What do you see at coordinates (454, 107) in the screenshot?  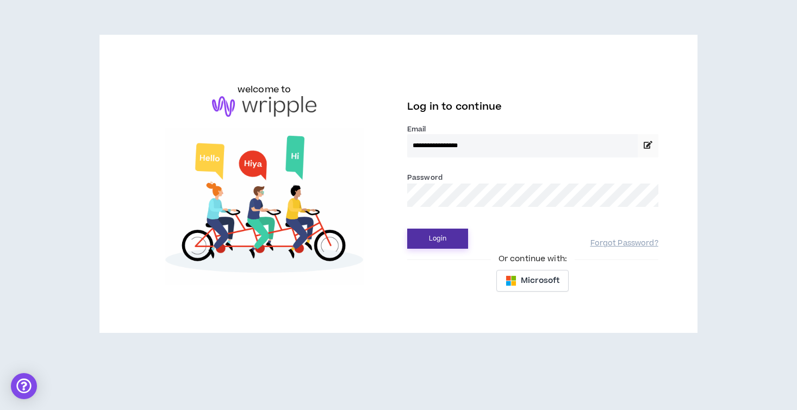 I see `span: Log in to continue` at bounding box center [454, 107].